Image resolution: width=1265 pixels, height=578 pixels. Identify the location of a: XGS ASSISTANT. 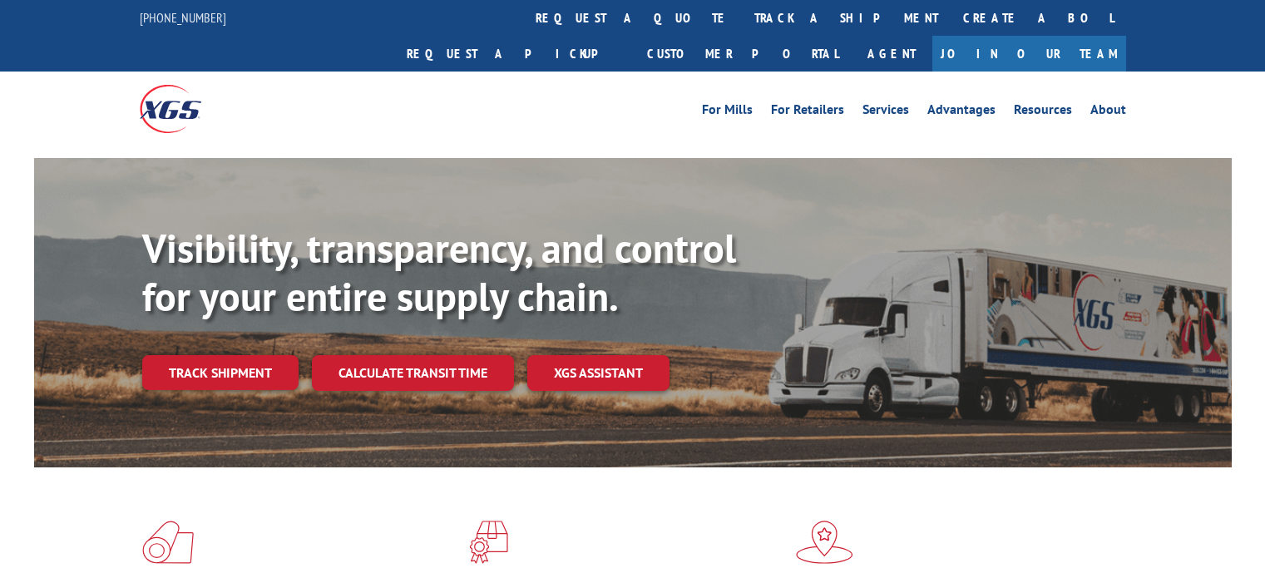
(598, 372).